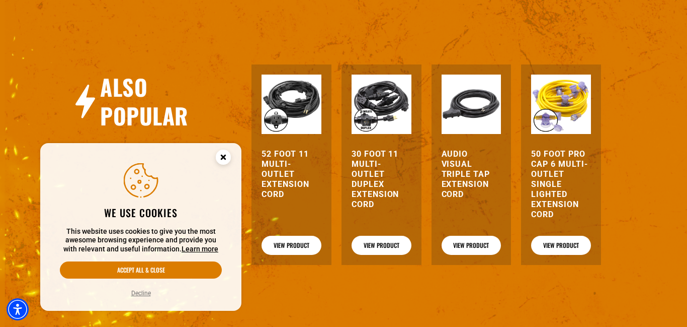  Describe the element at coordinates (157, 101) in the screenshot. I see `h2: Also Popular` at that location.